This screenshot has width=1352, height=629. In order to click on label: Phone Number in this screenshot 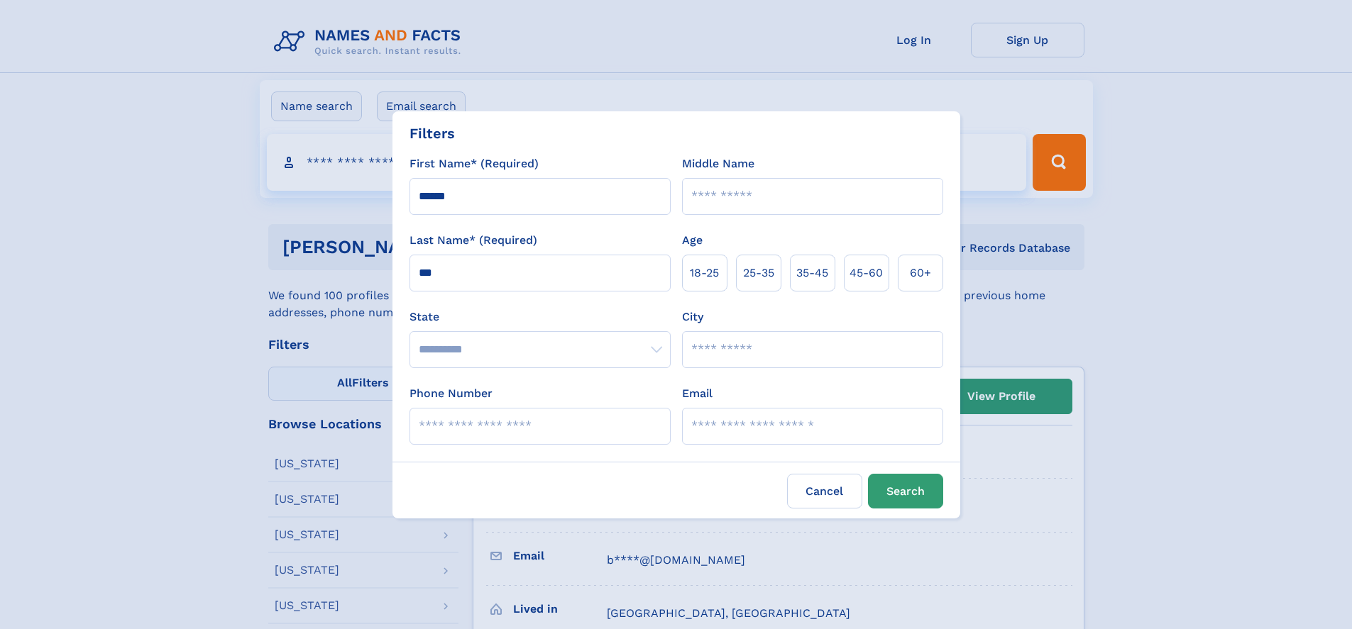, I will do `click(451, 394)`.